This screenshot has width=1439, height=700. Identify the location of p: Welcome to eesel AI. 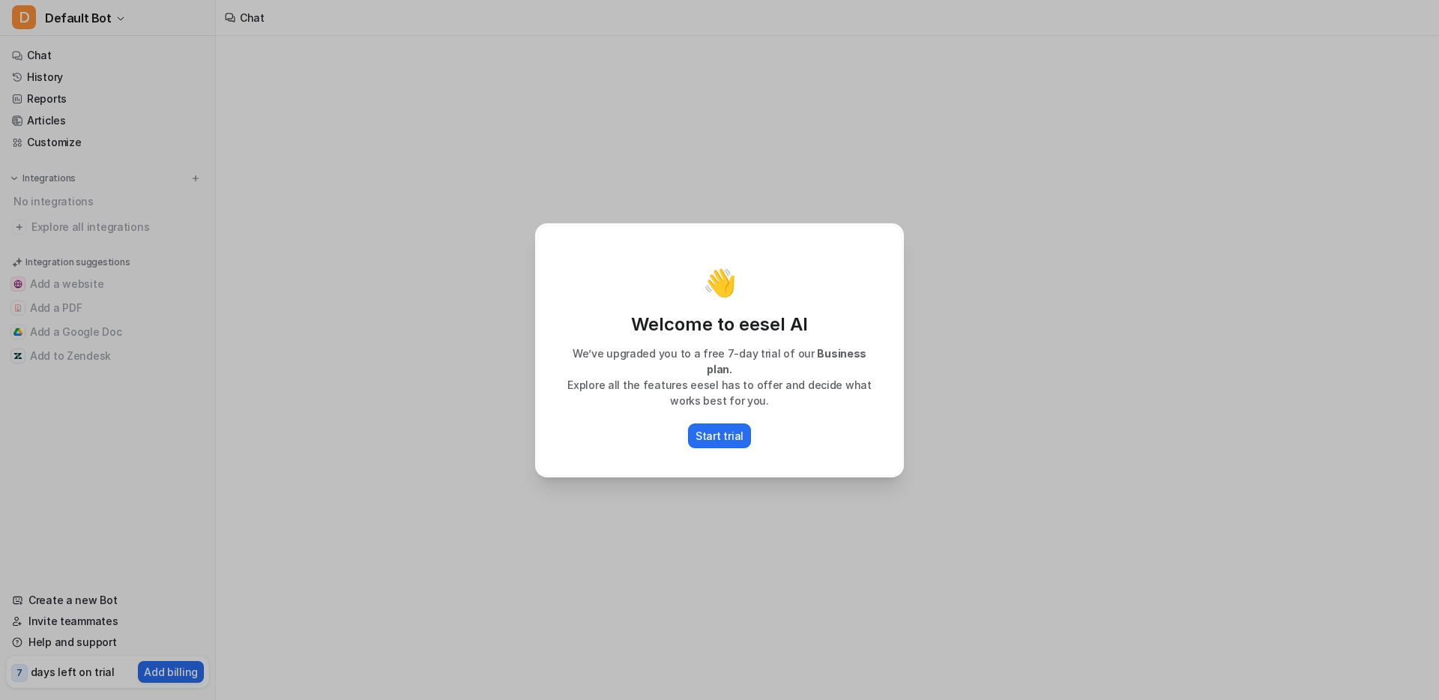
(719, 324).